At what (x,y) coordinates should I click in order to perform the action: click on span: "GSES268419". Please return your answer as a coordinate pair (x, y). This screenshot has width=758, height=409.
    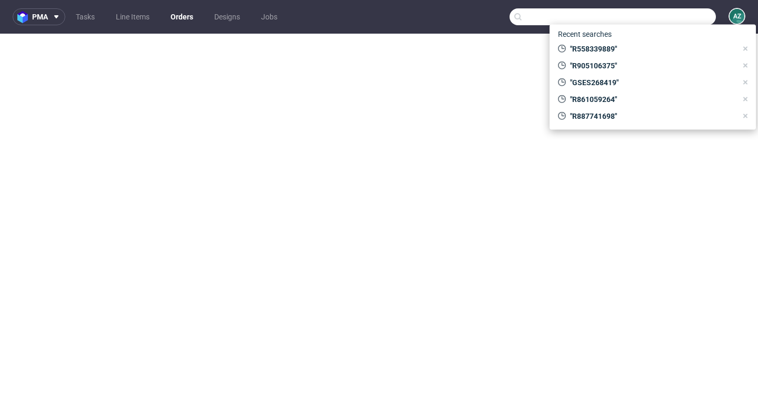
    Looking at the image, I should click on (651, 83).